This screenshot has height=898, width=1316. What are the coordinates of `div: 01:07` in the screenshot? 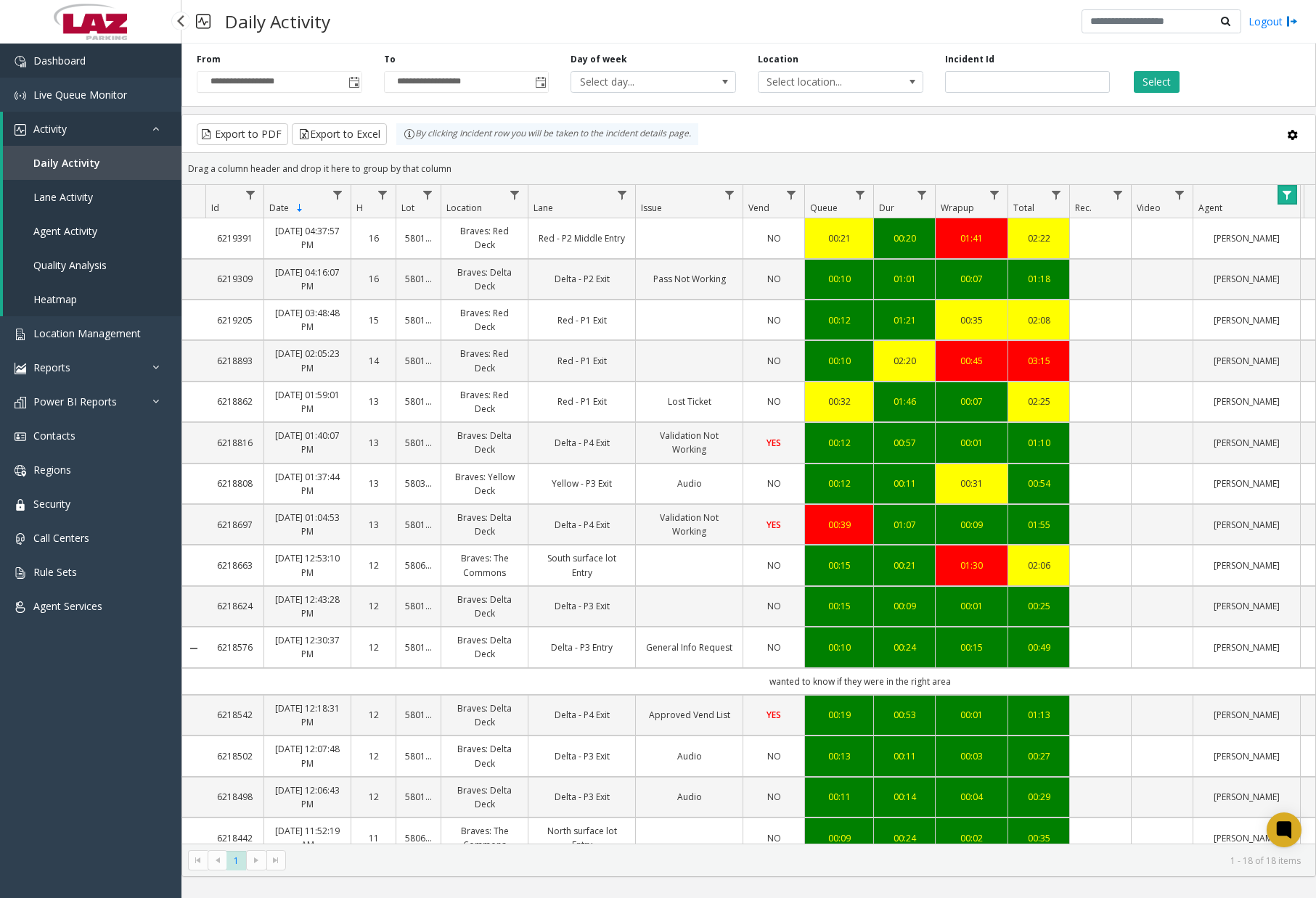 It's located at (904, 525).